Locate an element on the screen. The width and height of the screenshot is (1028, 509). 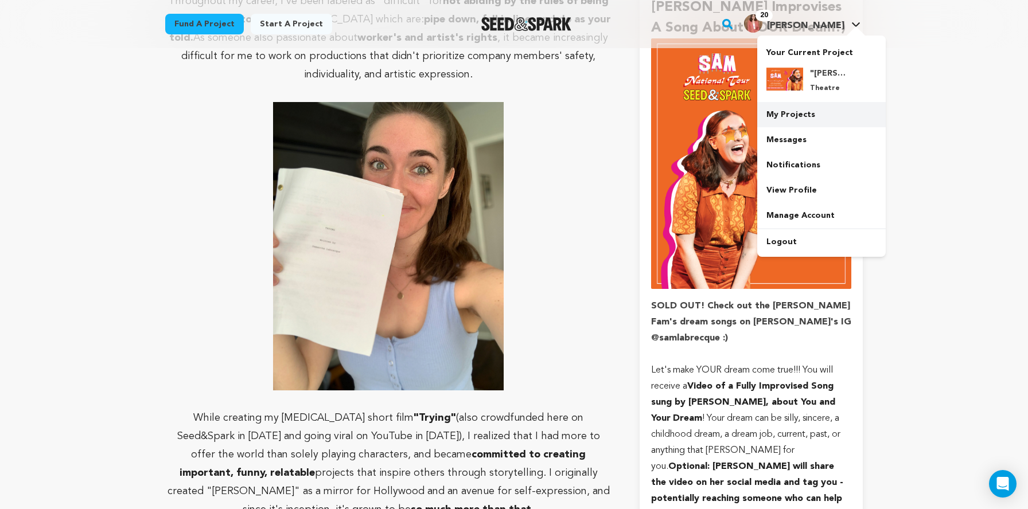
p: Theatre is located at coordinates (830, 88).